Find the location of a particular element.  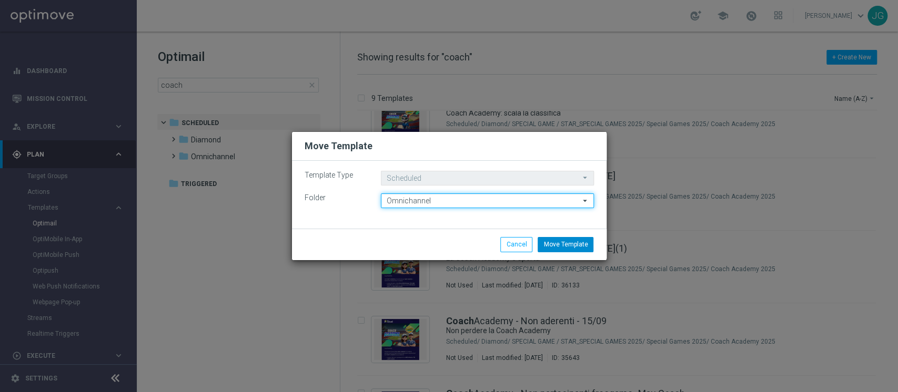

label: Template Type is located at coordinates (334, 175).